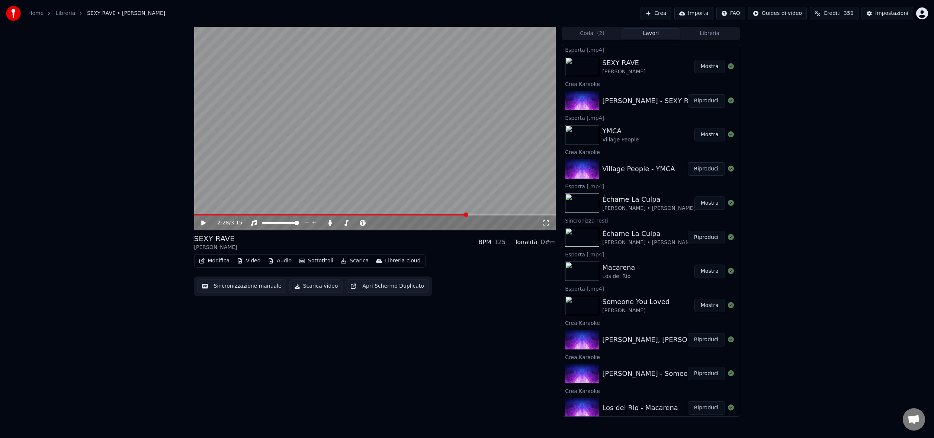 The width and height of the screenshot is (934, 438). I want to click on button: FAQ, so click(730, 13).